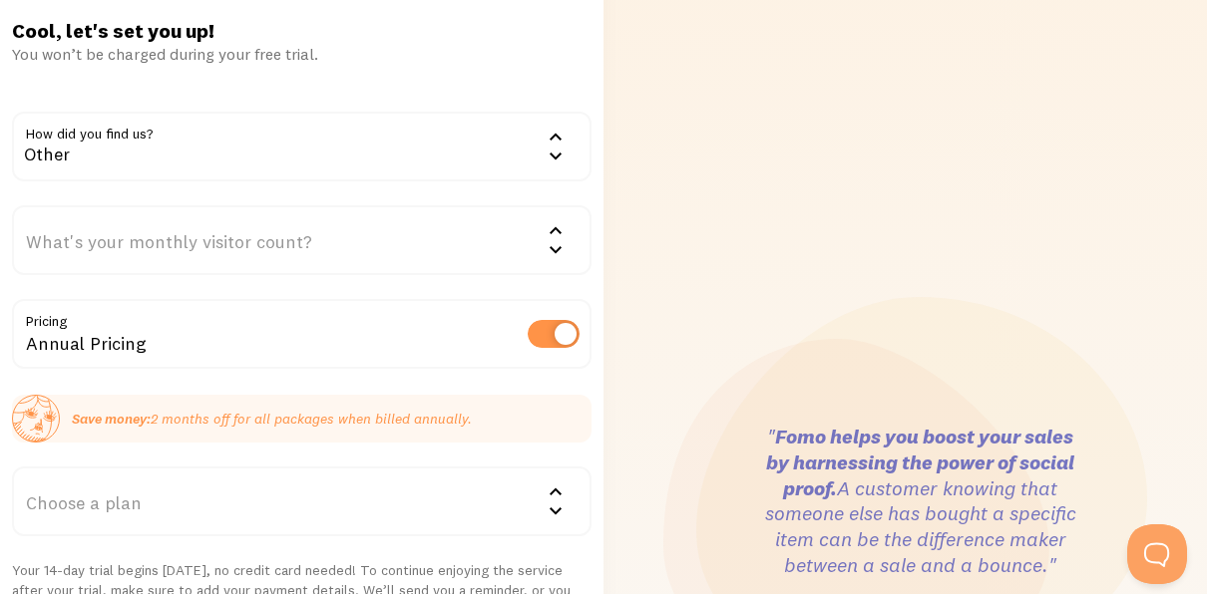  Describe the element at coordinates (301, 31) in the screenshot. I see `h1: Cool, let's set you up!` at that location.